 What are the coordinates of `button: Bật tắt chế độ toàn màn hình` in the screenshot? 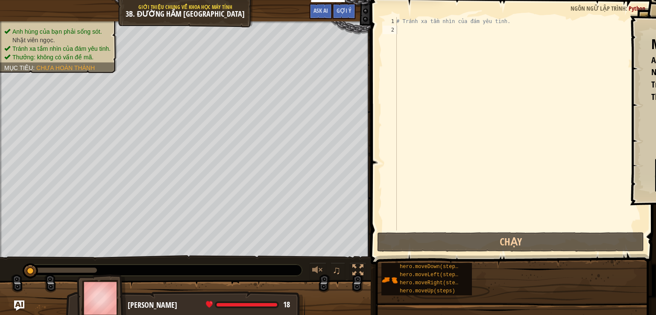 It's located at (358, 271).